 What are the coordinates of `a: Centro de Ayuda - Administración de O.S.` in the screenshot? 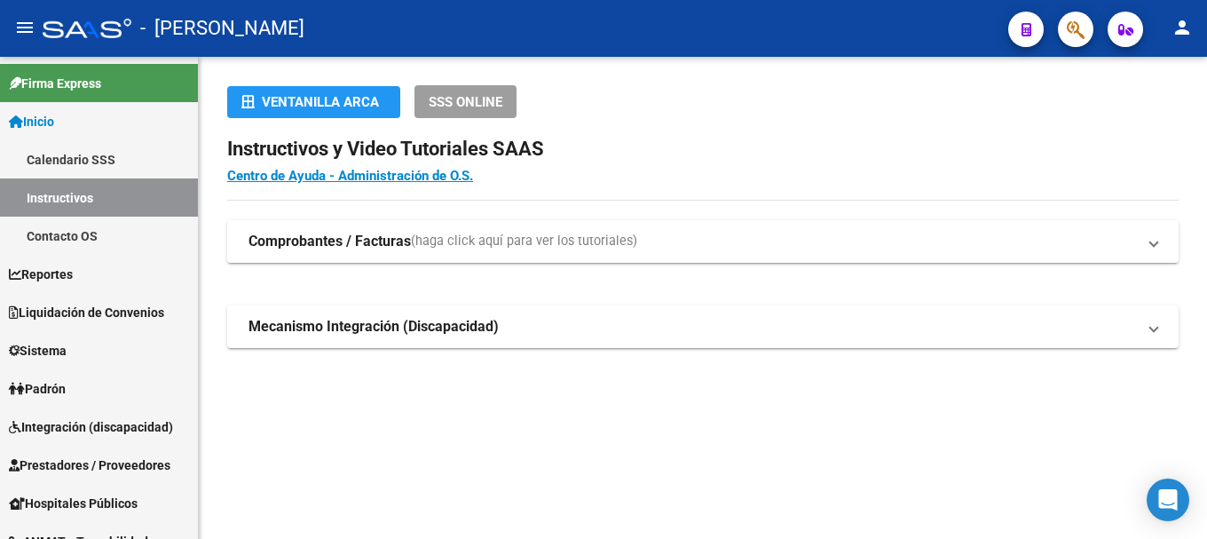 It's located at (350, 176).